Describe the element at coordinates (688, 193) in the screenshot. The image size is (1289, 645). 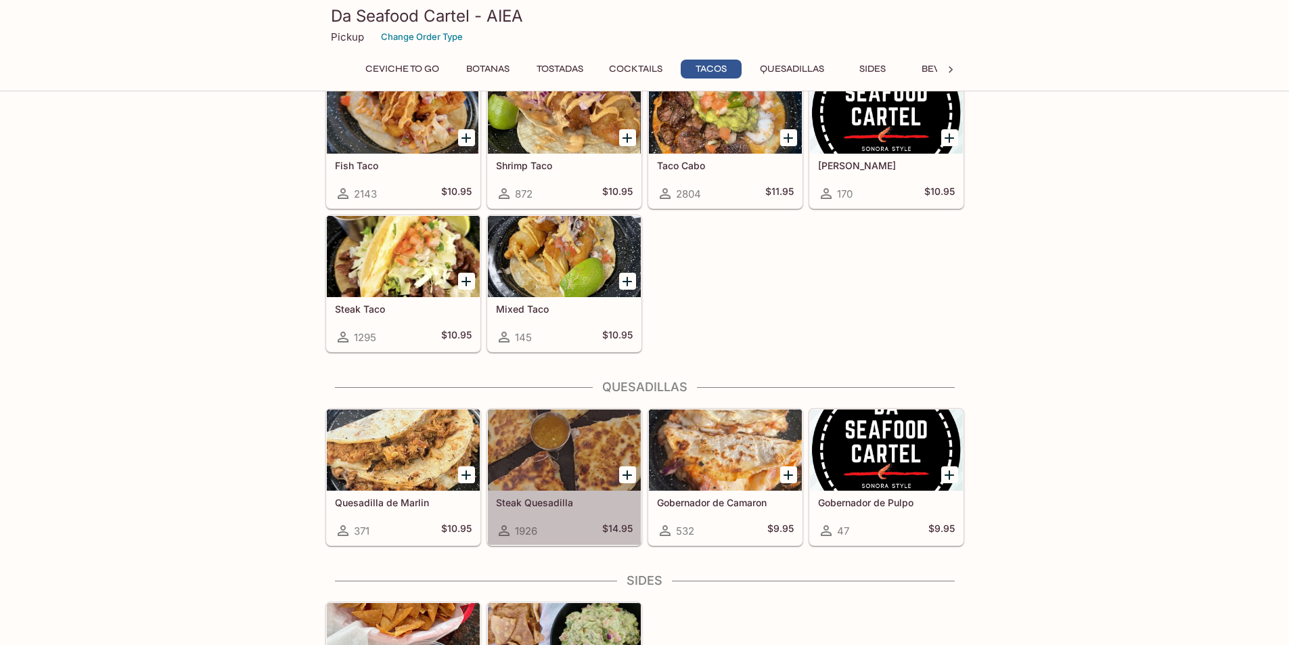
I see `span: 2804` at that location.